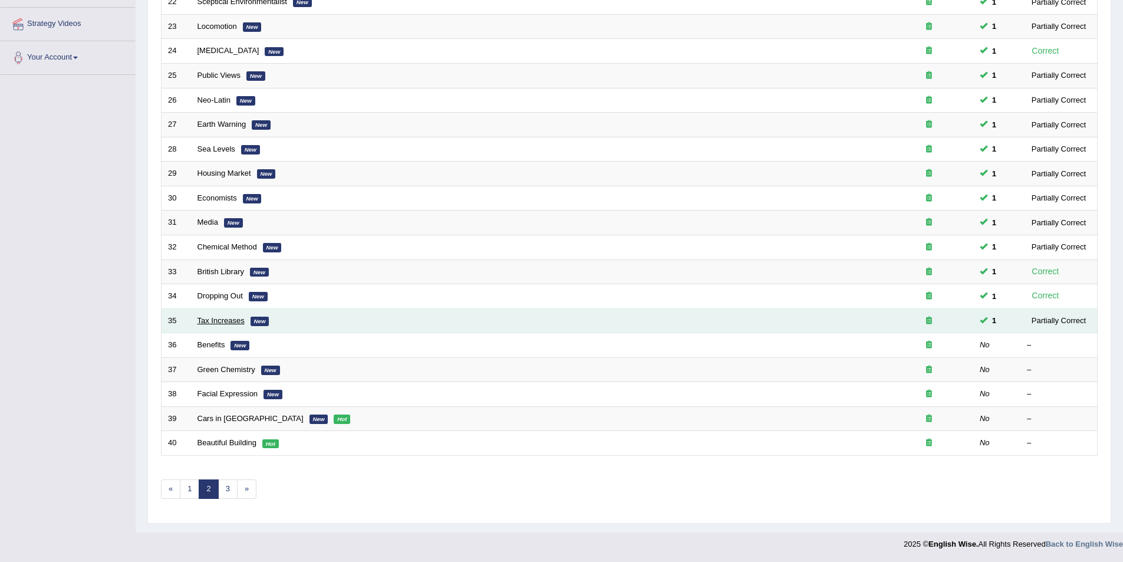  What do you see at coordinates (1084, 543) in the screenshot?
I see `a: Back to English Wise` at bounding box center [1084, 543].